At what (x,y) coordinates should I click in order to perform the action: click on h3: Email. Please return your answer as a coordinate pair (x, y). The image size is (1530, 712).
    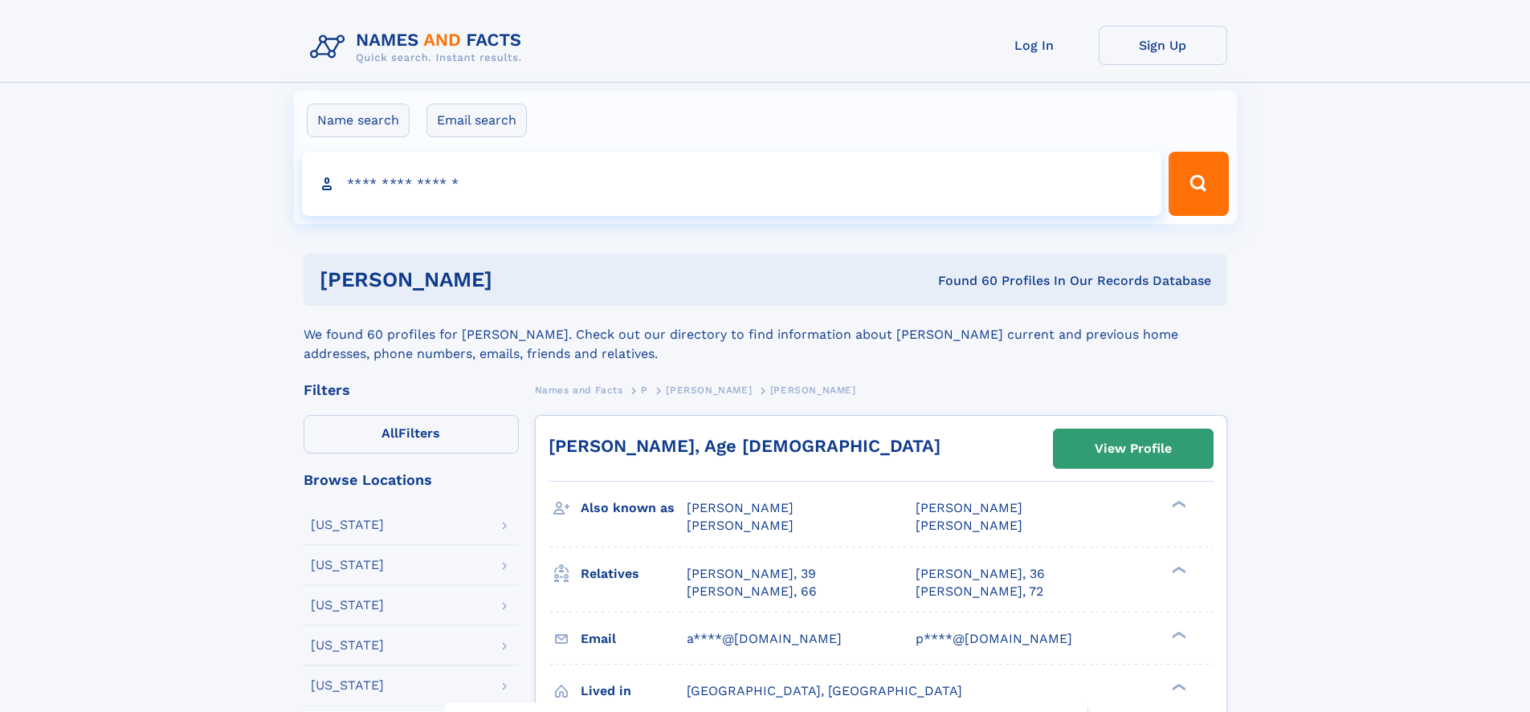
    Looking at the image, I should click on (634, 639).